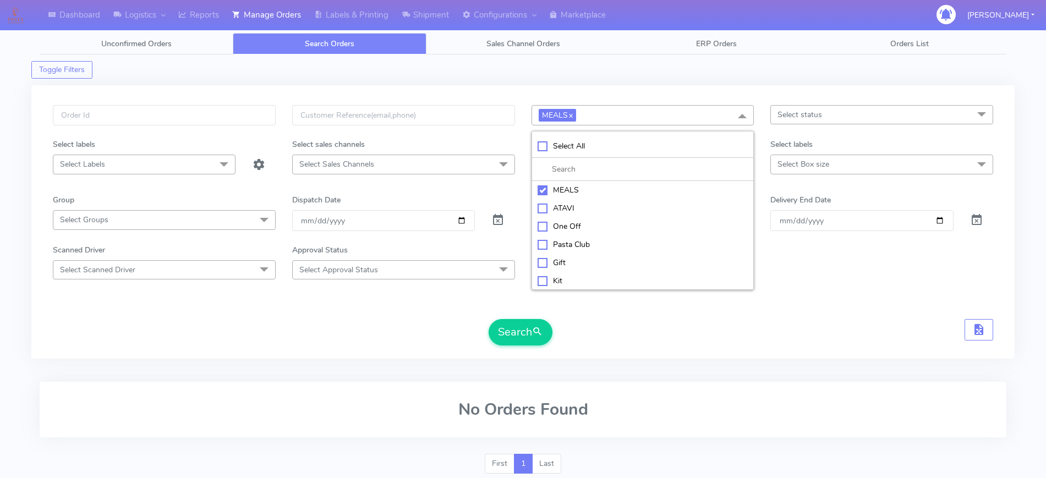 The image size is (1046, 478). I want to click on h2: No Orders Found, so click(523, 409).